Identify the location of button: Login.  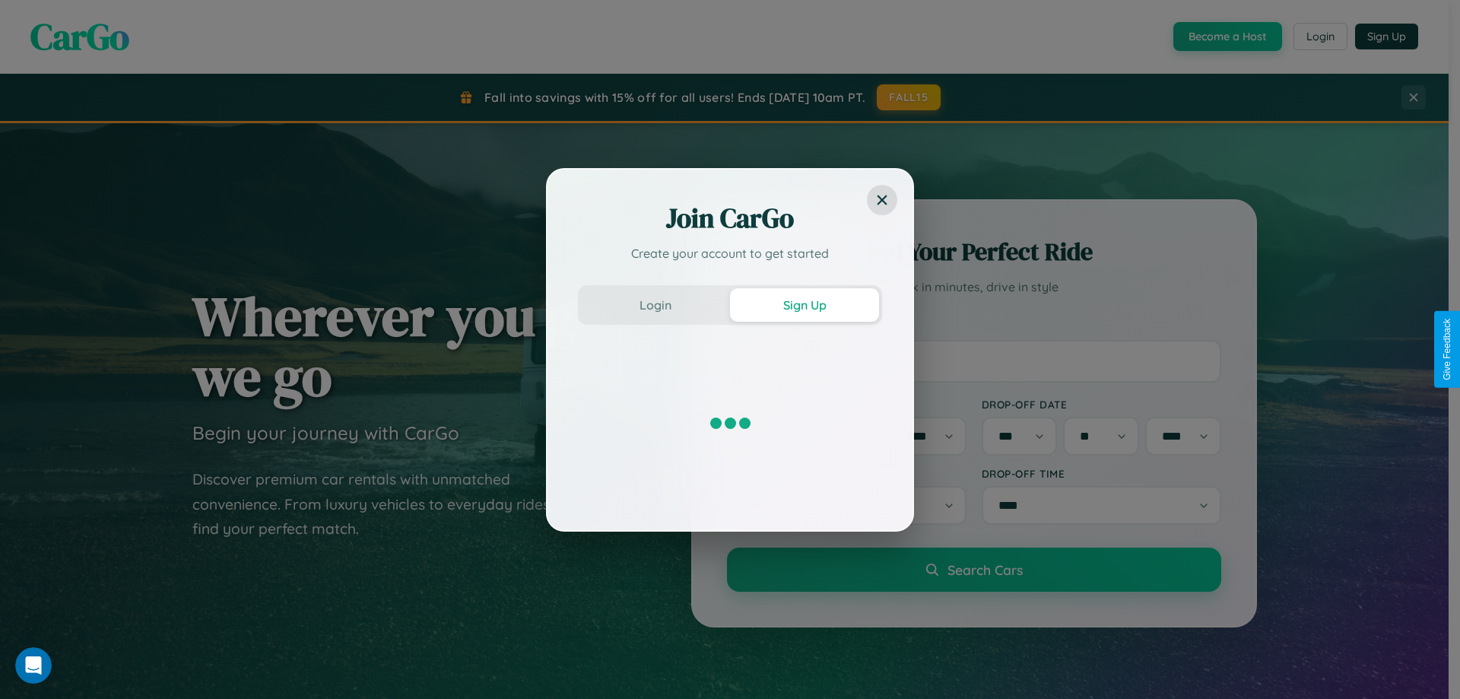
(655, 305).